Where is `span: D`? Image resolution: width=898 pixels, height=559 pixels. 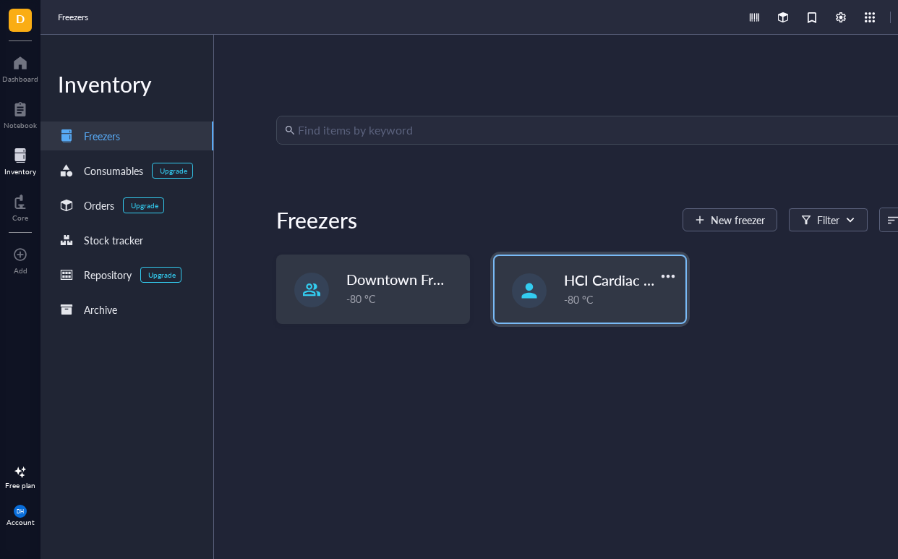 span: D is located at coordinates (20, 18).